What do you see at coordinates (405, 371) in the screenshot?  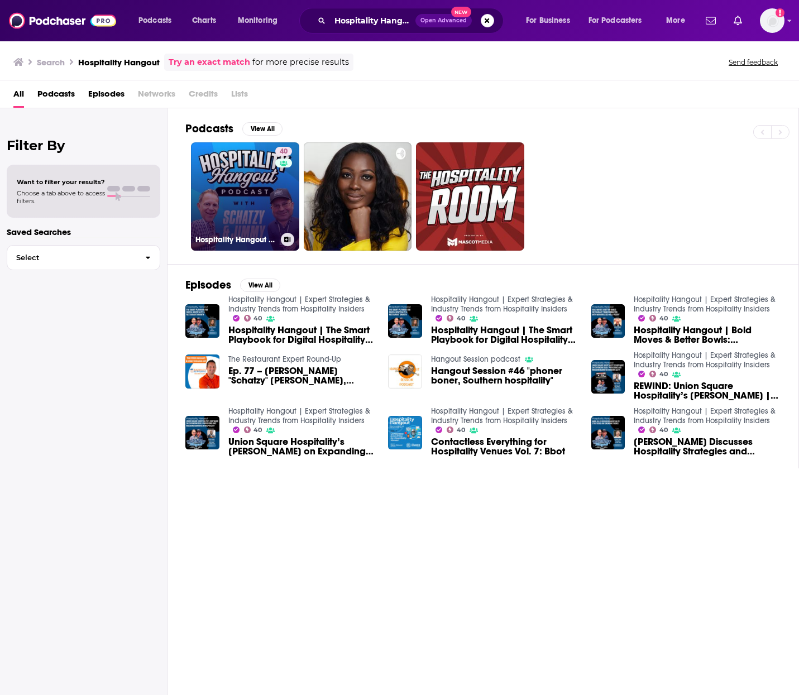 I see `img: Hangout Session #46 "phoner boner, Southern hospitality"` at bounding box center [405, 371].